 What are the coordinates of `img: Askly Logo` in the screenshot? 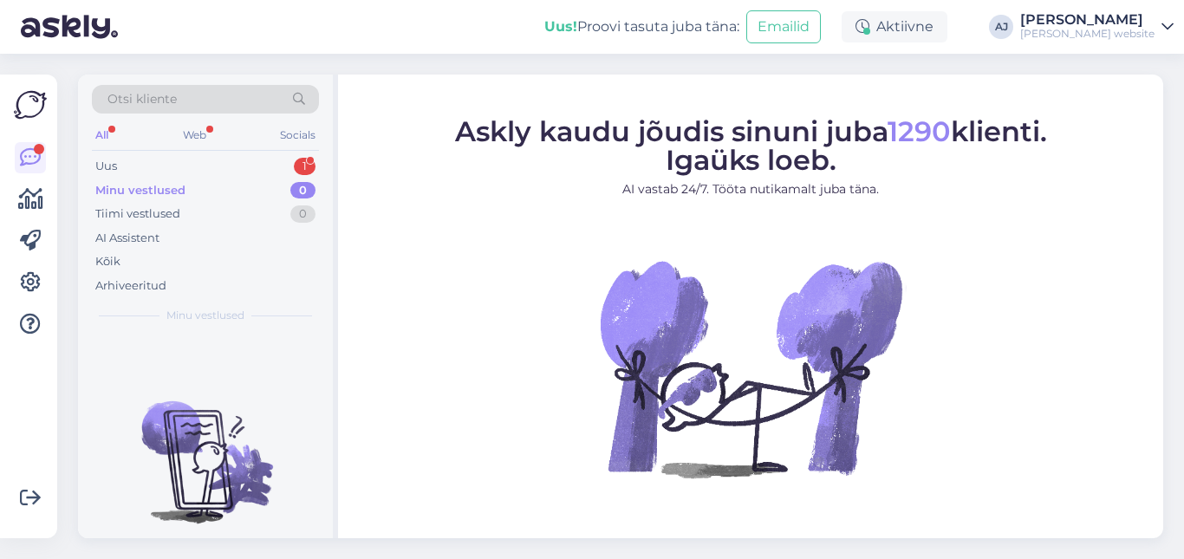 It's located at (30, 105).